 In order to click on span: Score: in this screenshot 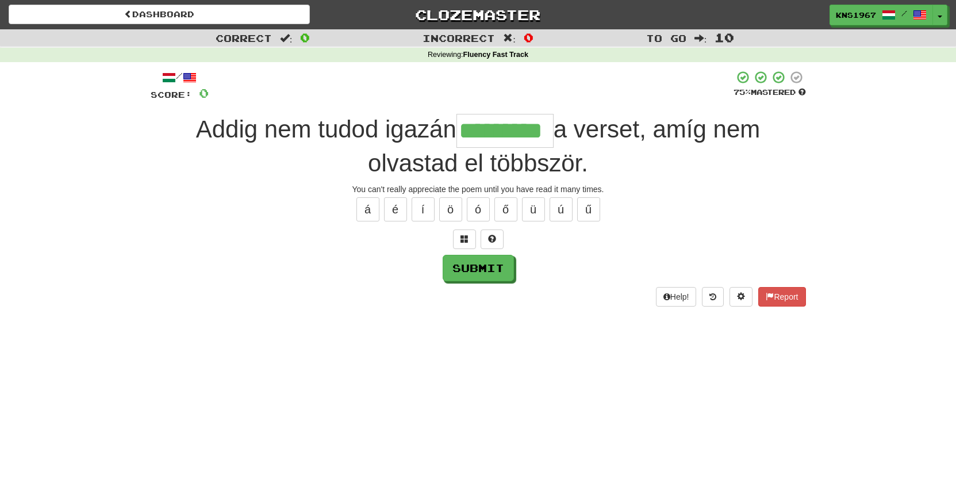, I will do `click(171, 94)`.